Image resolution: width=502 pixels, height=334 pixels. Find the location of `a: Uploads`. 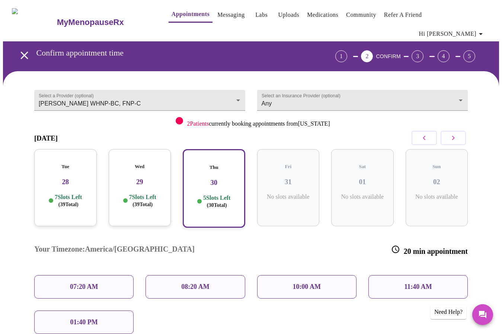

a: Uploads is located at coordinates (289, 15).